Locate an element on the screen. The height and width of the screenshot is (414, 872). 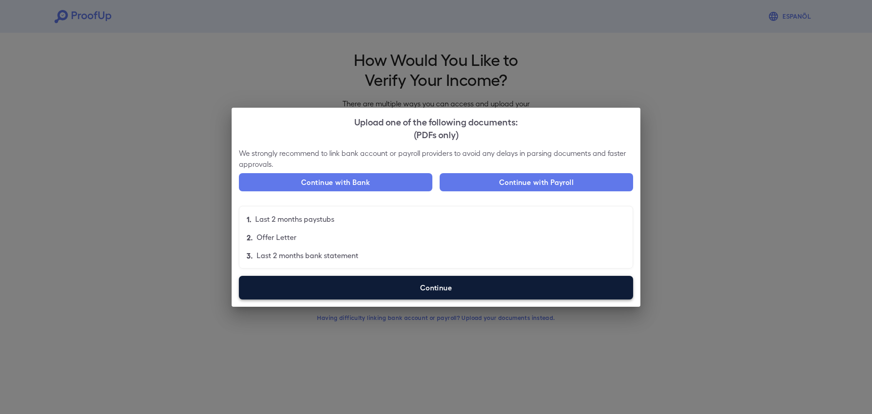
button: Continue with Bank is located at coordinates (336, 182).